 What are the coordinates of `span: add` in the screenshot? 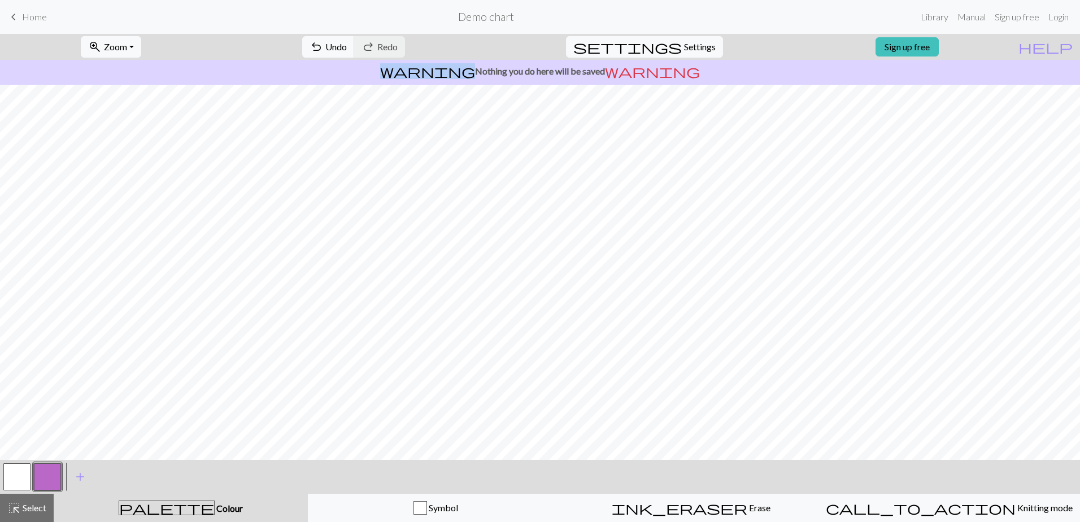 It's located at (80, 477).